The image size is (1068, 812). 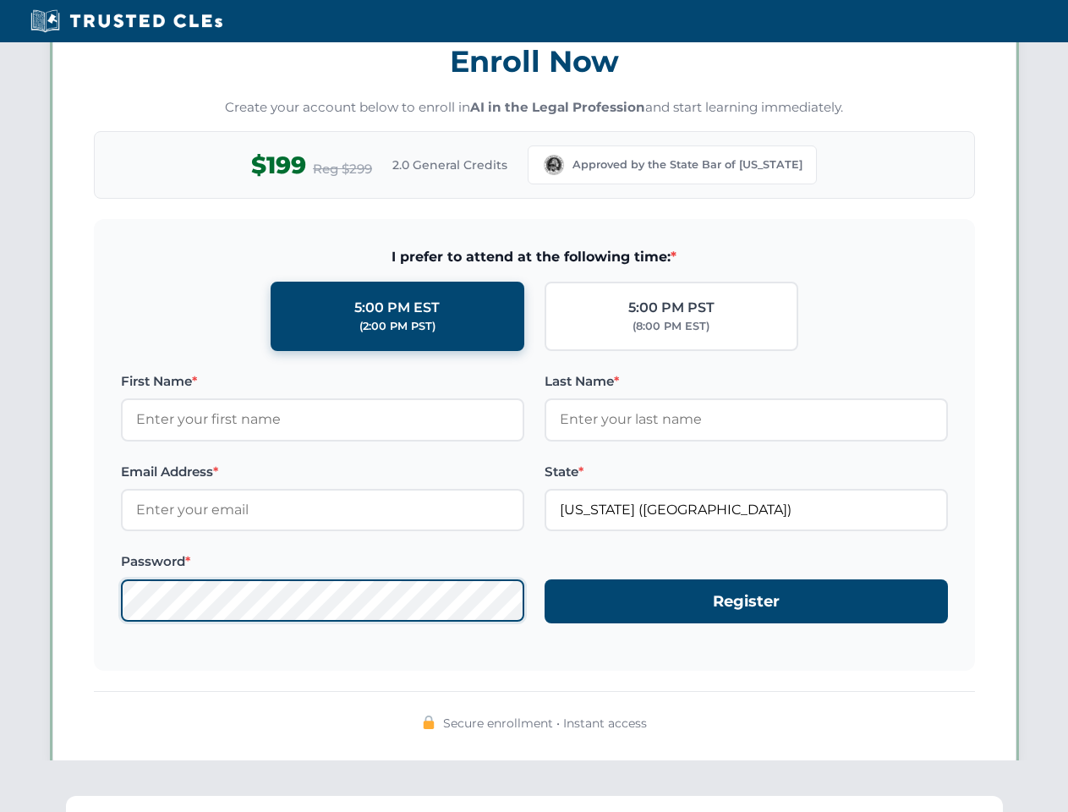 I want to click on p: Create your account below to enroll in and start learning immediately., so click(x=535, y=107).